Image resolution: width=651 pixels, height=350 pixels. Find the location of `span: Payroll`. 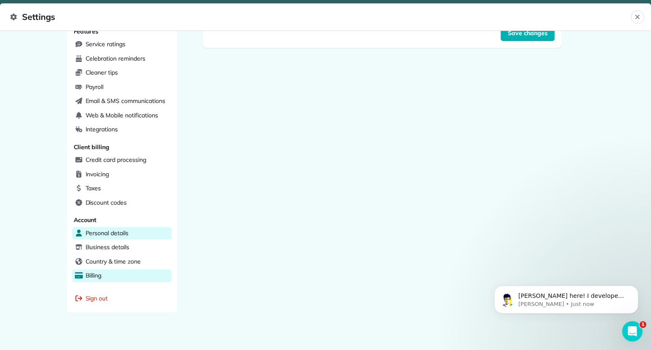

span: Payroll is located at coordinates (95, 87).